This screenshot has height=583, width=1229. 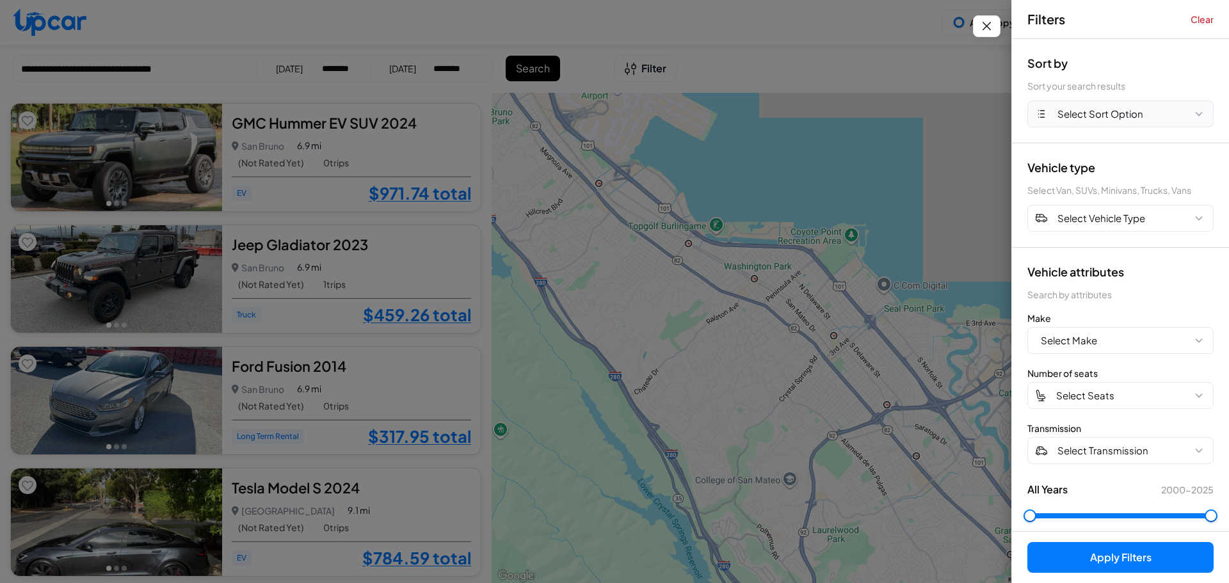 What do you see at coordinates (1188, 490) in the screenshot?
I see `span: 2000 - 2025` at bounding box center [1188, 490].